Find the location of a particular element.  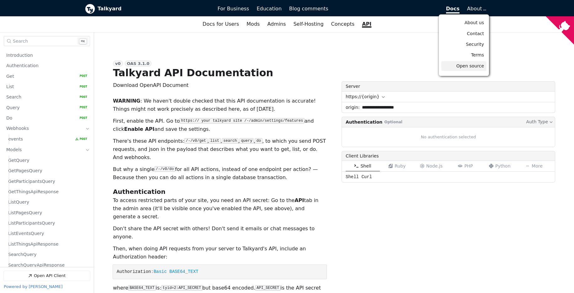

a: GetPagesQuery is located at coordinates (48, 171).